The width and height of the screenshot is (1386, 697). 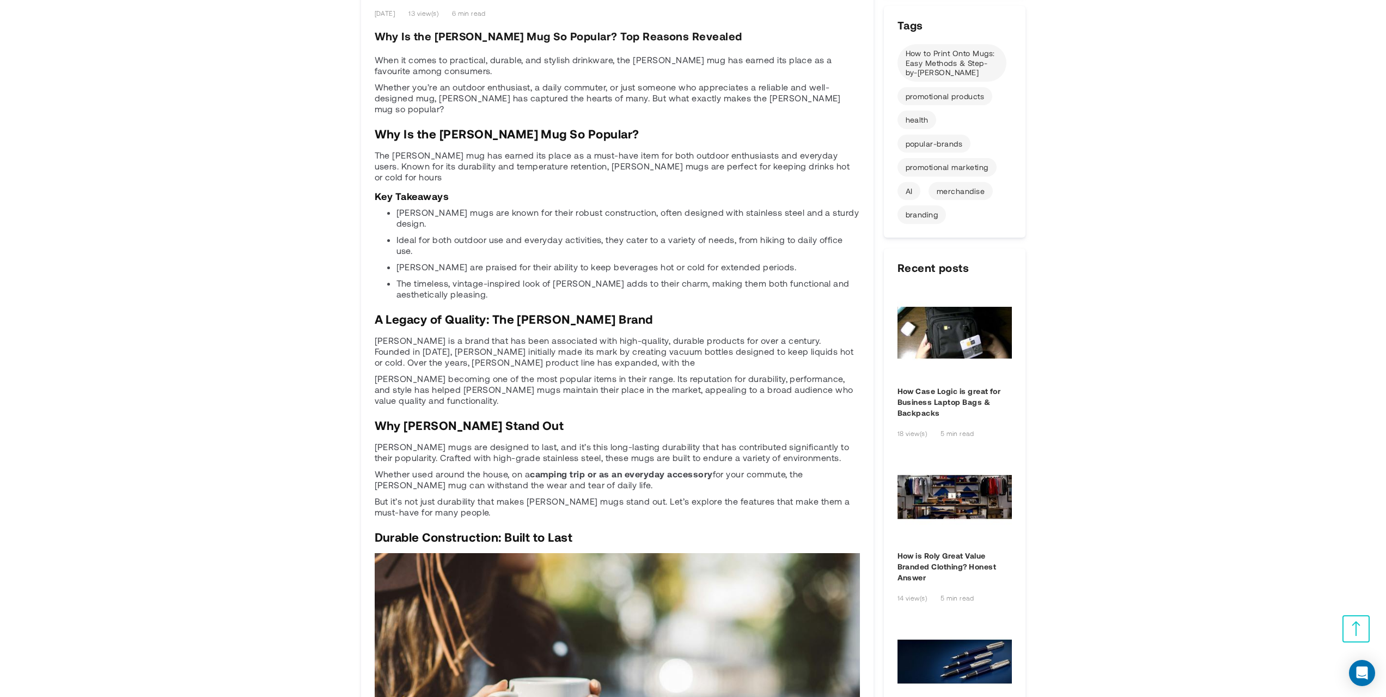 What do you see at coordinates (917, 120) in the screenshot?
I see `a: health` at bounding box center [917, 120].